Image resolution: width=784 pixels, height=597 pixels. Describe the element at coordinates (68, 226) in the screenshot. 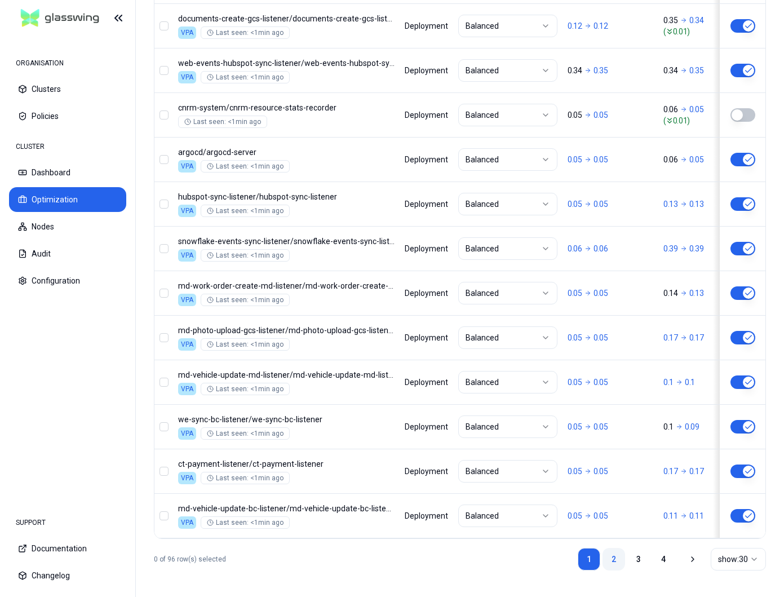

I see `button: Nodes` at that location.